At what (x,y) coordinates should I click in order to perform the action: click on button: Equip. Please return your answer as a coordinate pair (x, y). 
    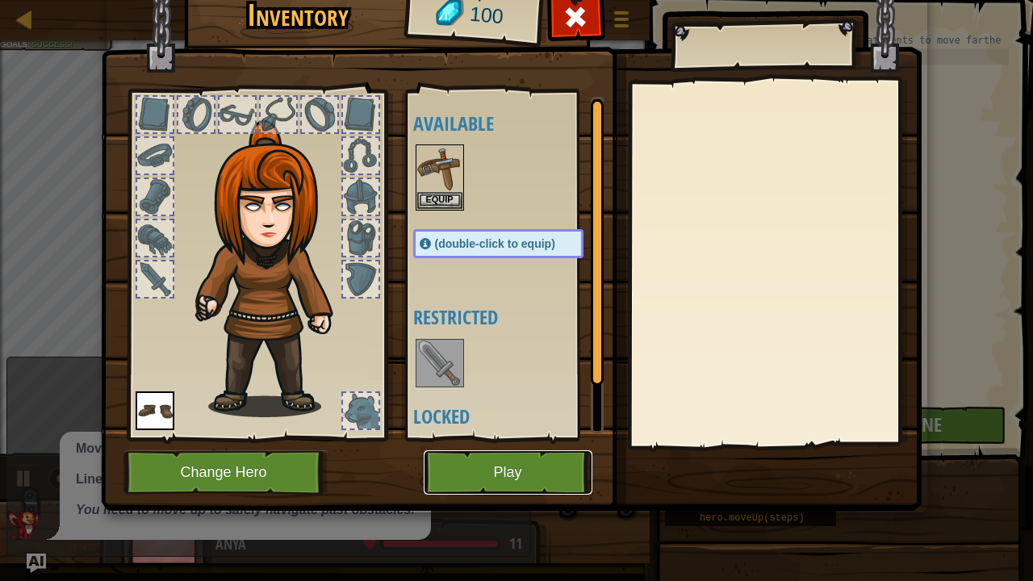
    Looking at the image, I should click on (440, 200).